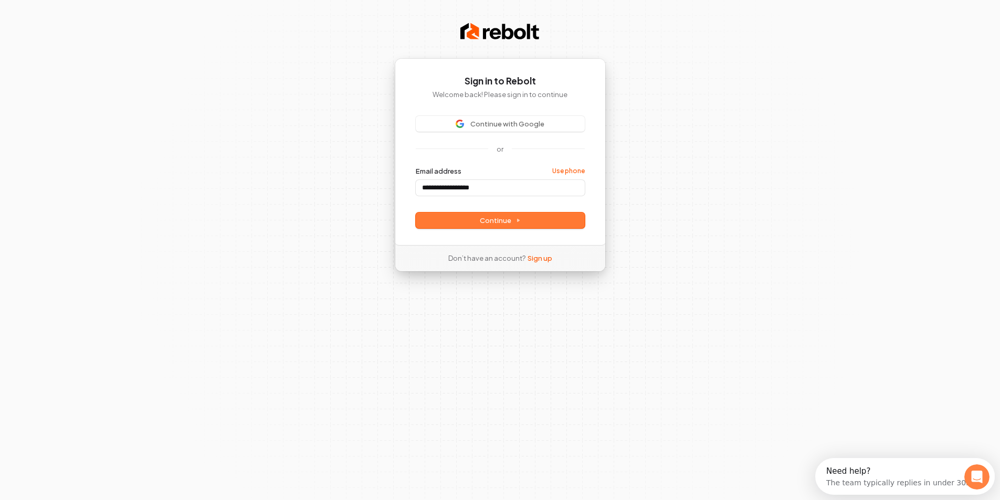 The height and width of the screenshot is (500, 1000). I want to click on div: The team typically replies in under 30m, so click(84, 23).